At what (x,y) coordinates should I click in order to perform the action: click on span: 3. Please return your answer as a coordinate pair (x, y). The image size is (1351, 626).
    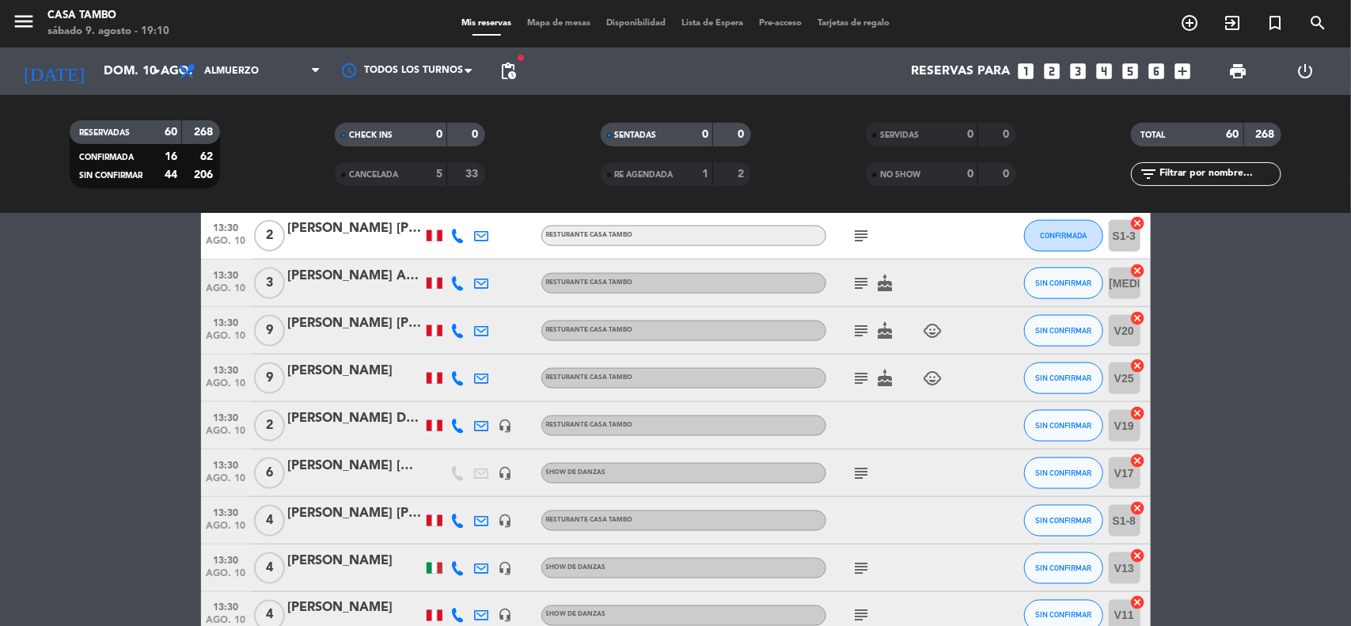
    Looking at the image, I should click on (269, 283).